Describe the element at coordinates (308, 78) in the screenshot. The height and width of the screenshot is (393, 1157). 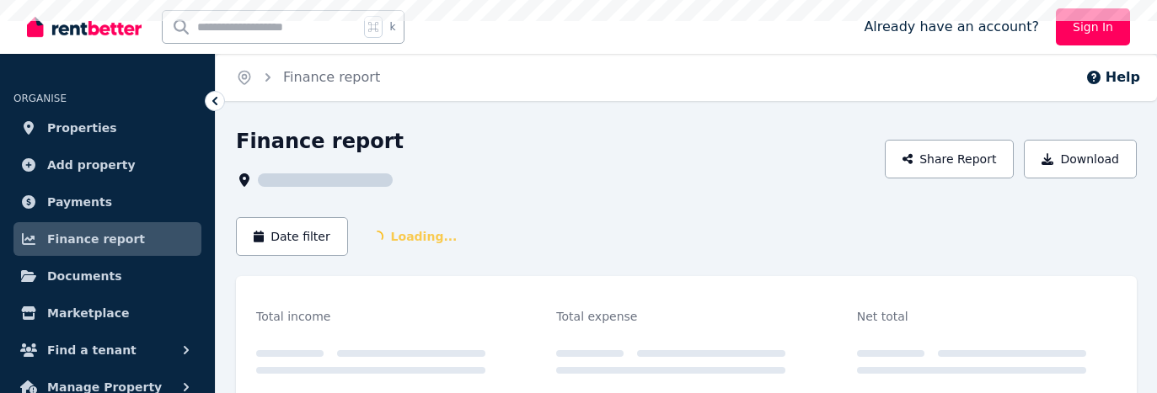
I see `nav: Breadcrumb` at that location.